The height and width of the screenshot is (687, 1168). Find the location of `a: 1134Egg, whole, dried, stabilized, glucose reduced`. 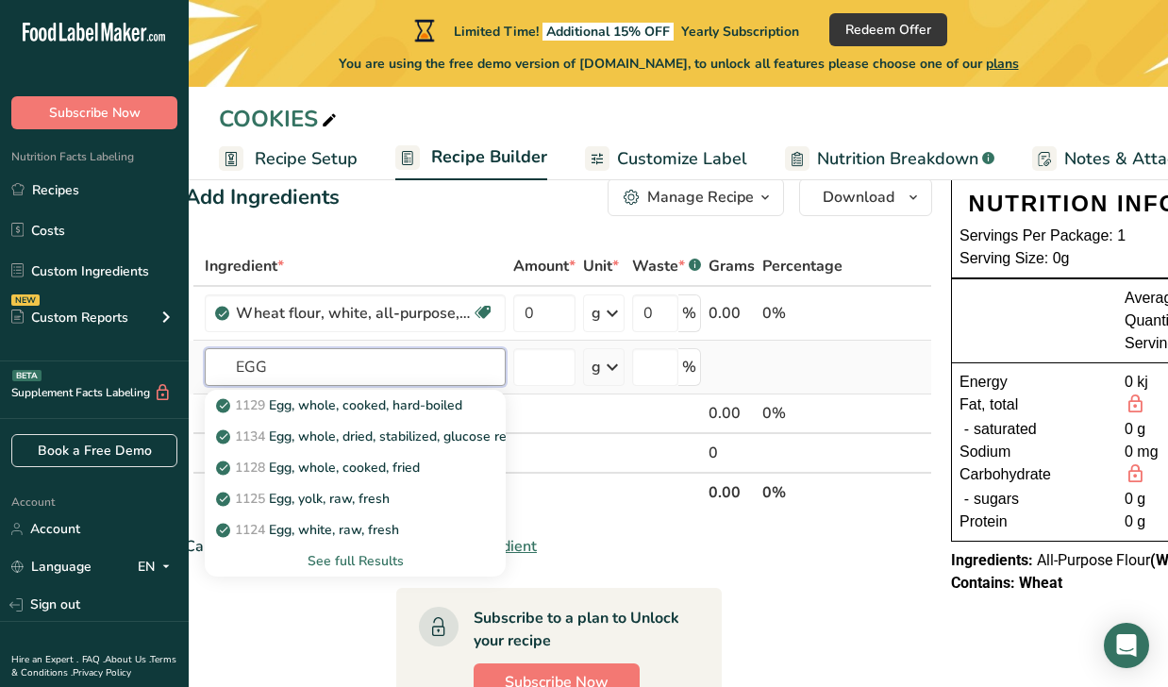

a: 1134Egg, whole, dried, stabilized, glucose reduced is located at coordinates (355, 436).